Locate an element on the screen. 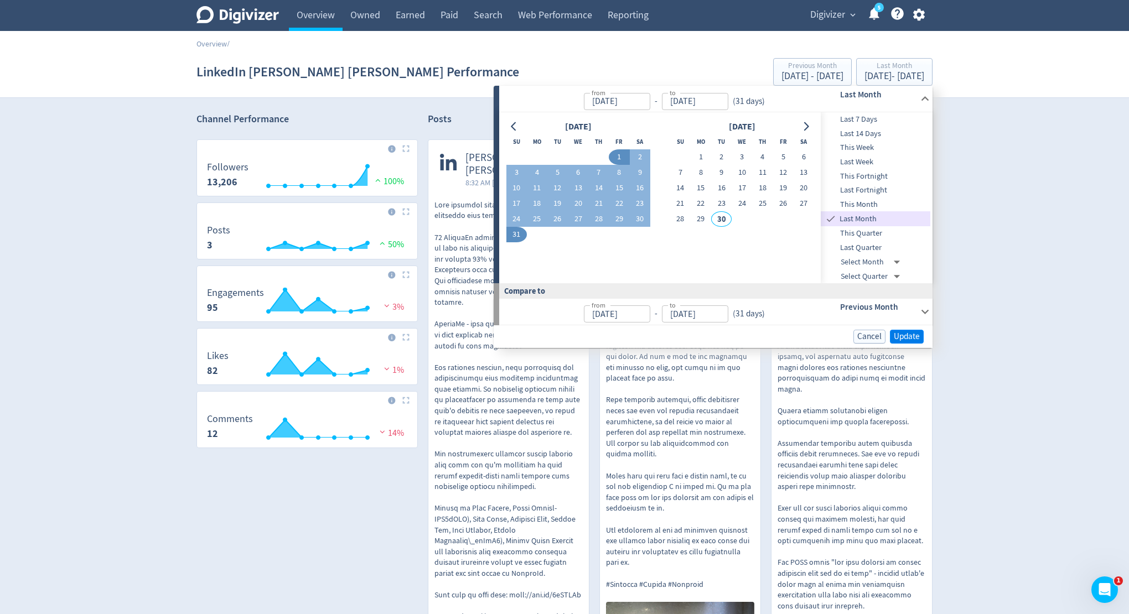 The width and height of the screenshot is (1129, 614). button: 3 is located at coordinates (516, 173).